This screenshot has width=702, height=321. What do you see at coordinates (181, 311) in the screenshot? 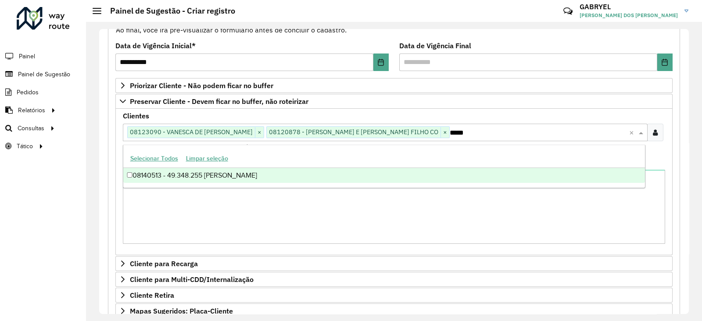
I see `span: Mapas Sugeridos: Placa-Cliente` at bounding box center [181, 311].